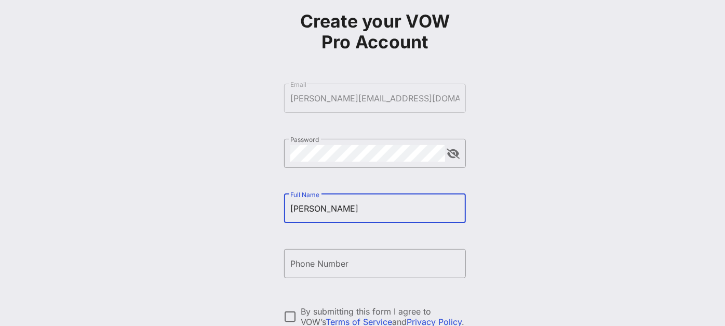  What do you see at coordinates (305, 194) in the screenshot?
I see `label: Full Name` at bounding box center [305, 194].